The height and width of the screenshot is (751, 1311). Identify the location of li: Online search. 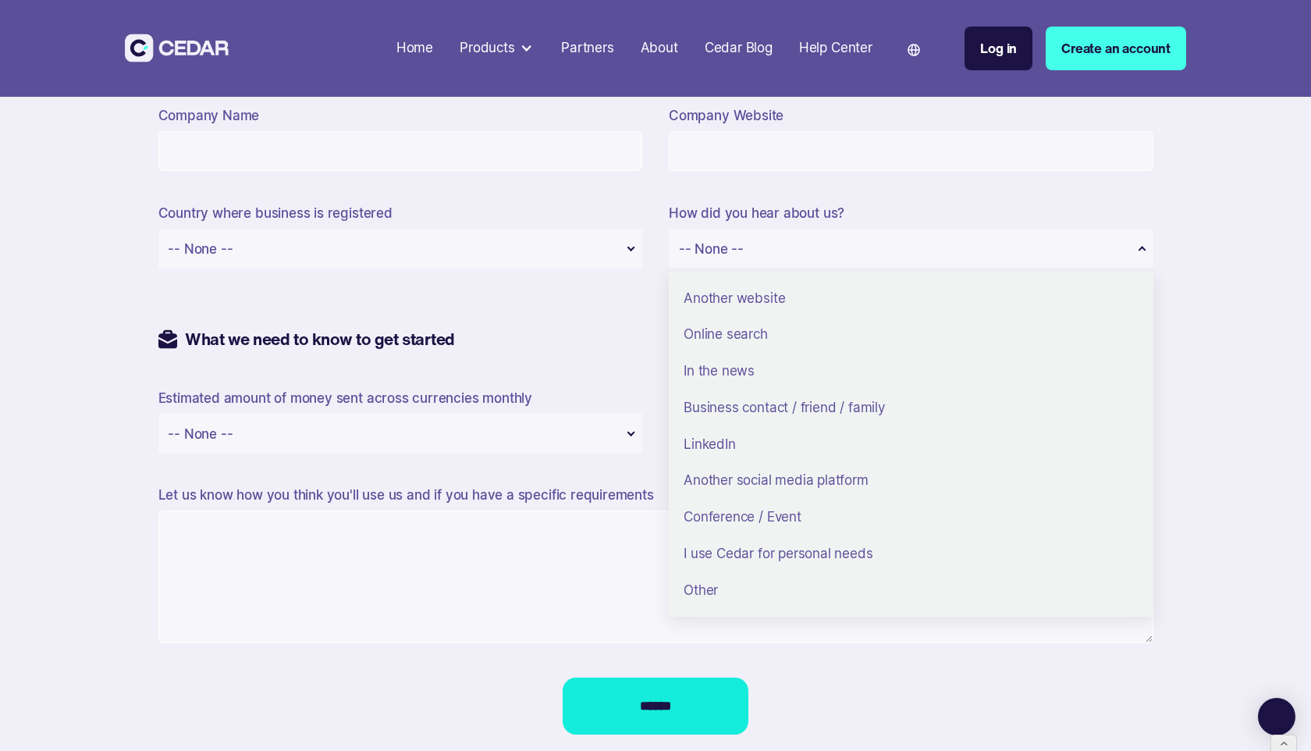
(911, 334).